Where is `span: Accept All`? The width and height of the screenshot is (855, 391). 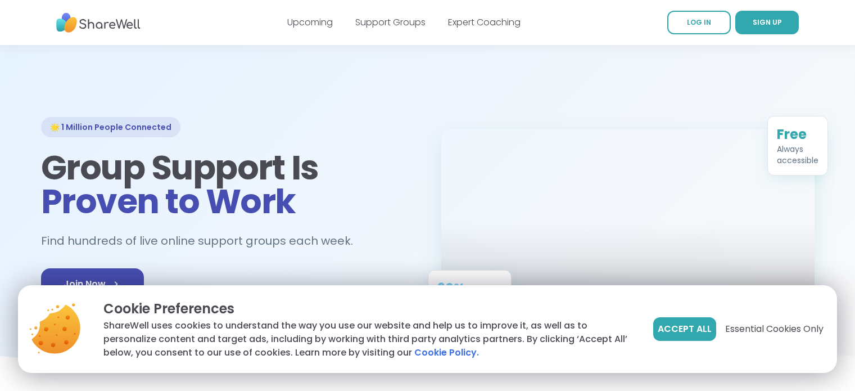 span: Accept All is located at coordinates (685, 329).